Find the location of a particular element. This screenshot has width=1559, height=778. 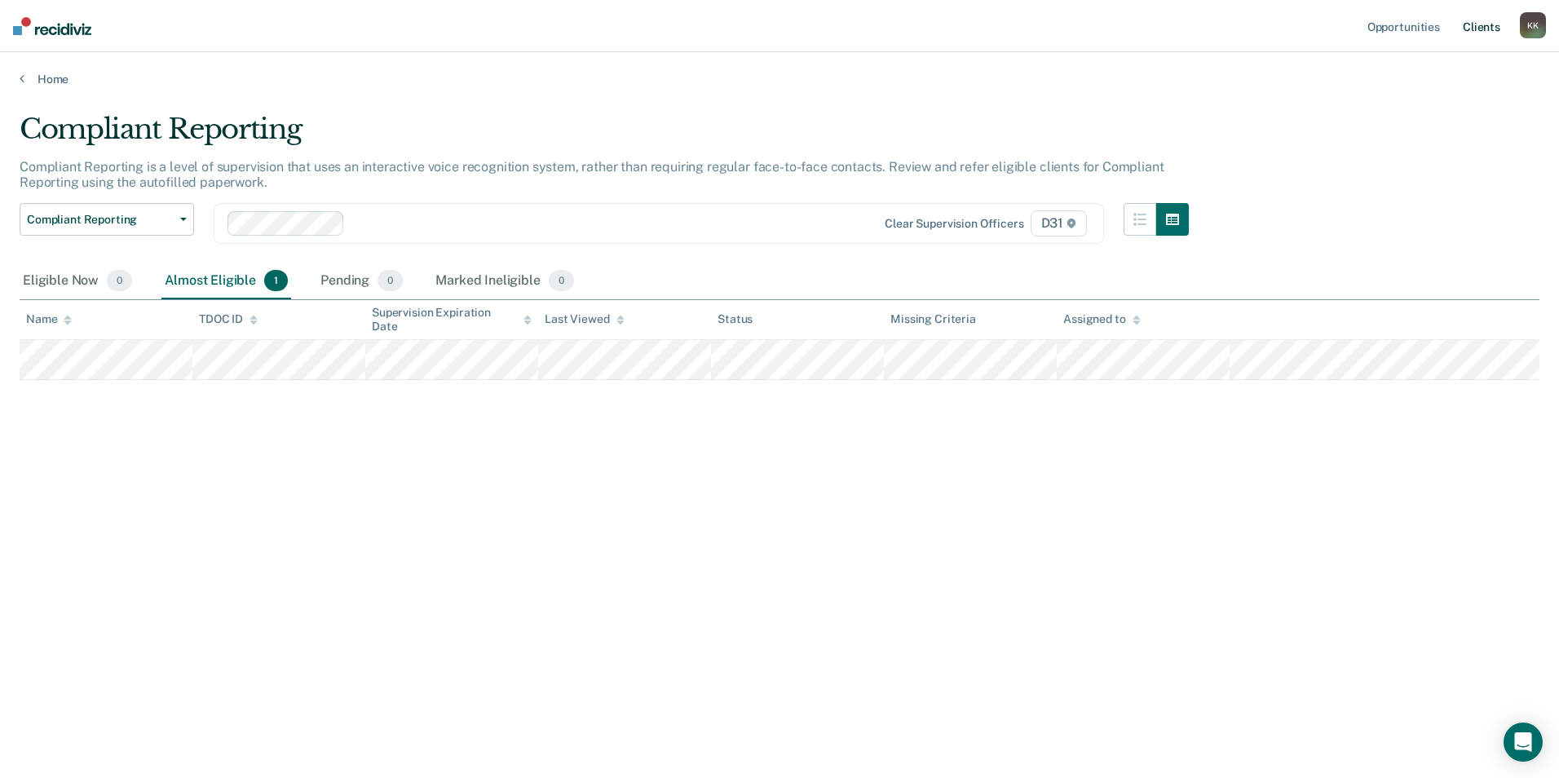

div: Clear supervision officers is located at coordinates (954, 223).